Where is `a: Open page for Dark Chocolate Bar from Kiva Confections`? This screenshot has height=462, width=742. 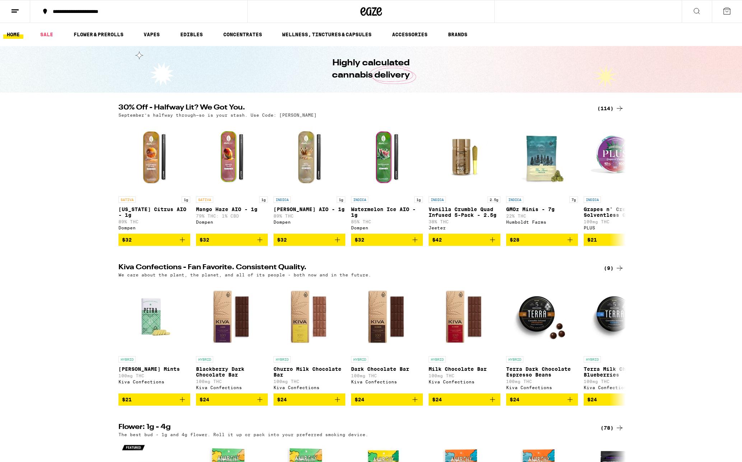 a: Open page for Dark Chocolate Bar from Kiva Confections is located at coordinates (387, 337).